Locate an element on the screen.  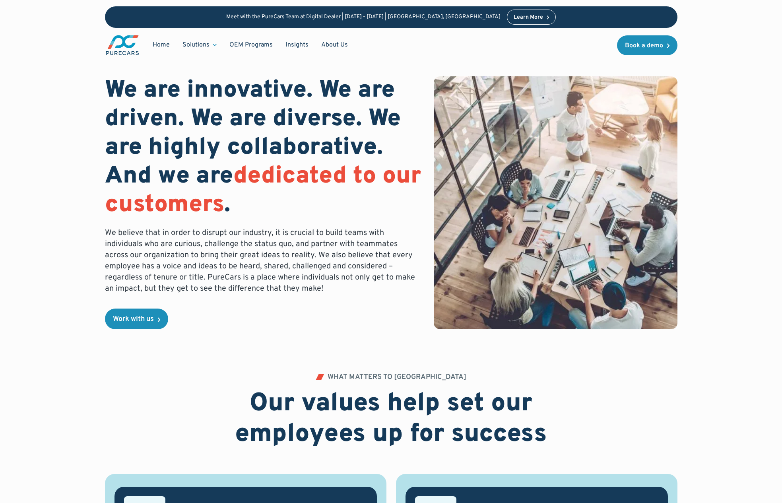
div: Work with us is located at coordinates (133, 319).